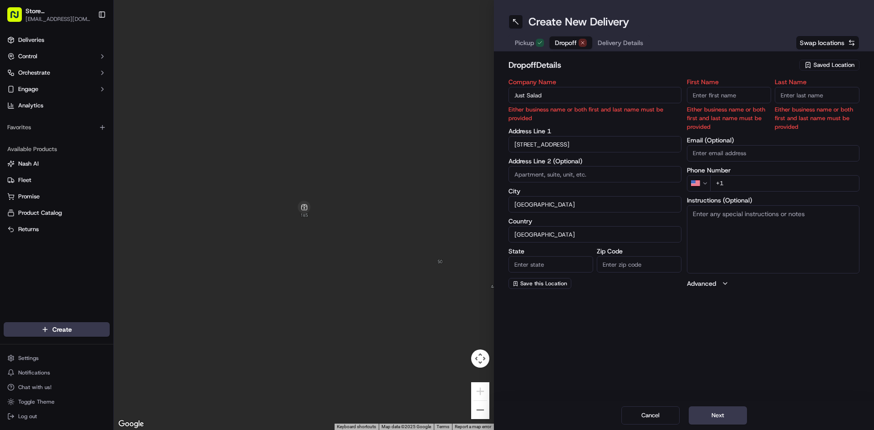  What do you see at coordinates (56, 164) in the screenshot?
I see `a: Nash AI` at bounding box center [56, 164].